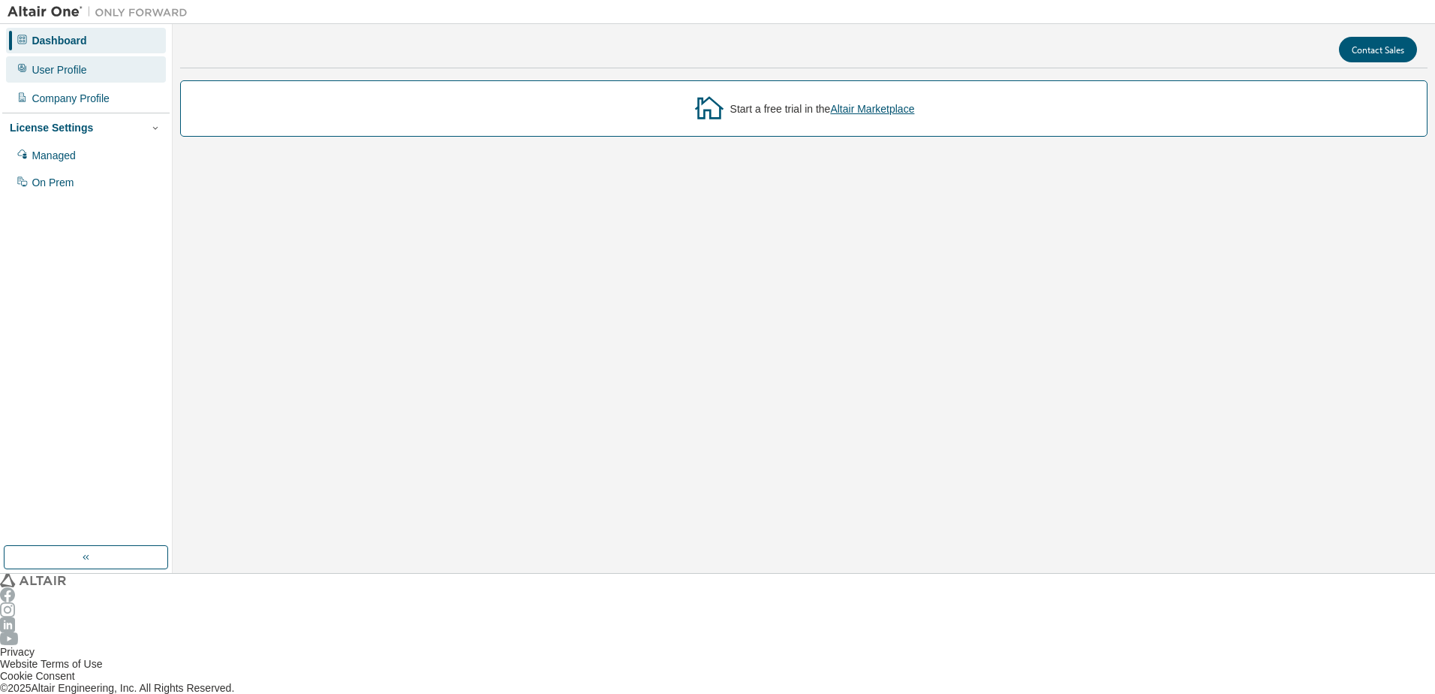  I want to click on div: Company Profile, so click(71, 98).